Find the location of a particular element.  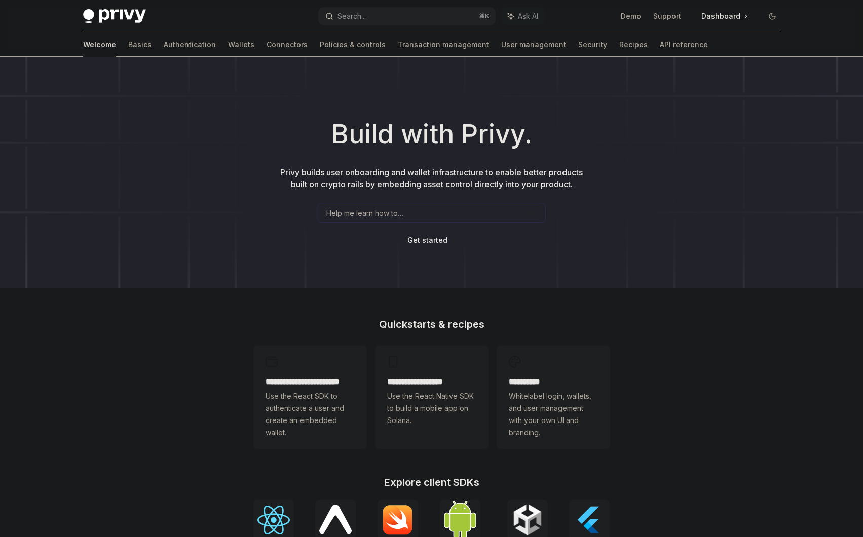

a: Get started is located at coordinates (427, 240).